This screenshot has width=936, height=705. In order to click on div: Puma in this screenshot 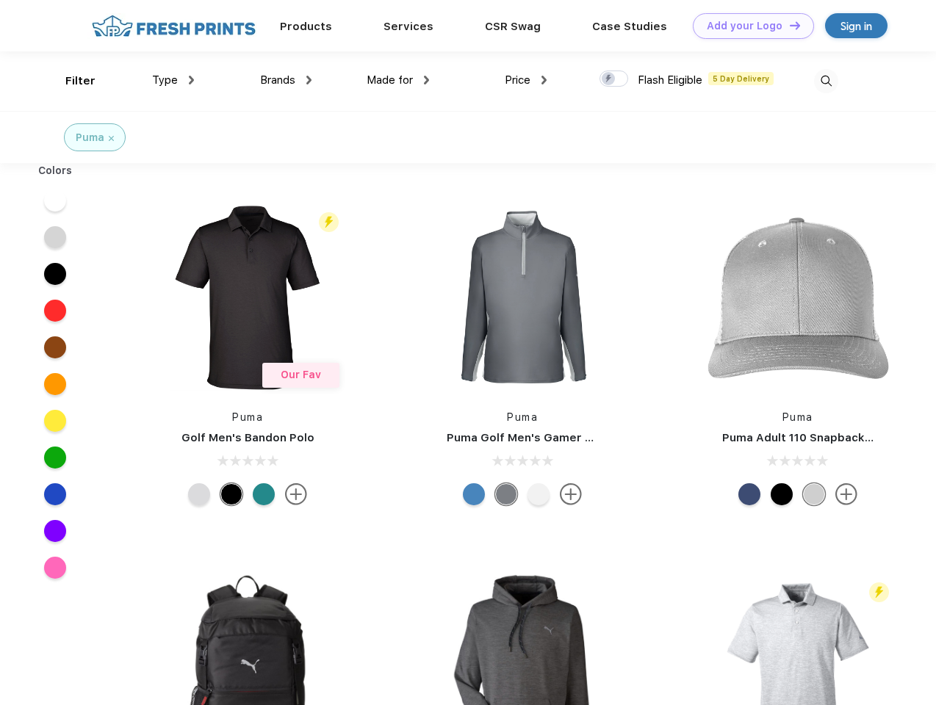, I will do `click(90, 137)`.